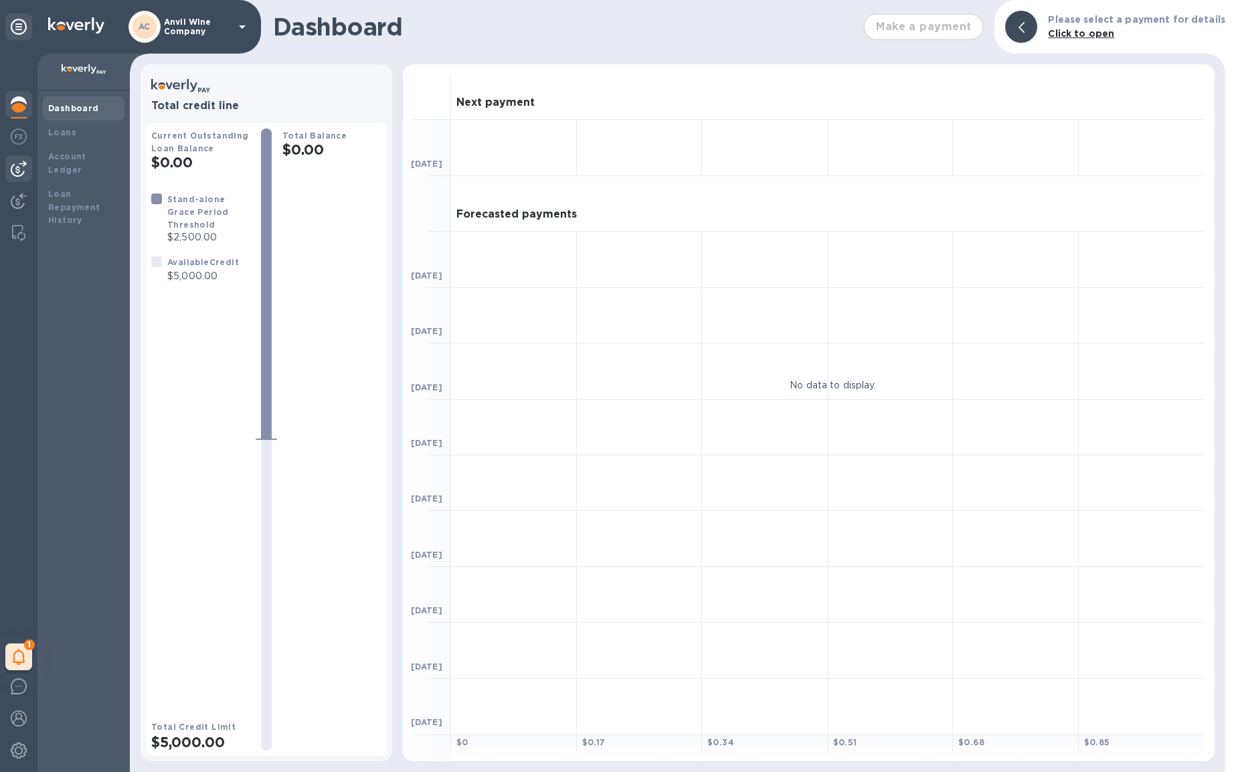 This screenshot has width=1236, height=772. Describe the element at coordinates (29, 645) in the screenshot. I see `span: 1` at that location.